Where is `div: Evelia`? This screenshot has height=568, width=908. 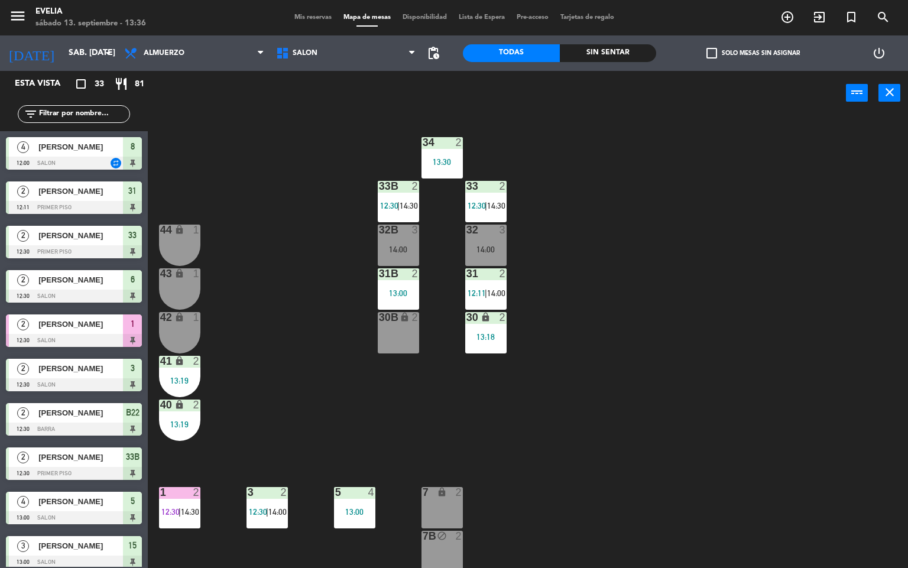
div: Evelia is located at coordinates (90, 12).